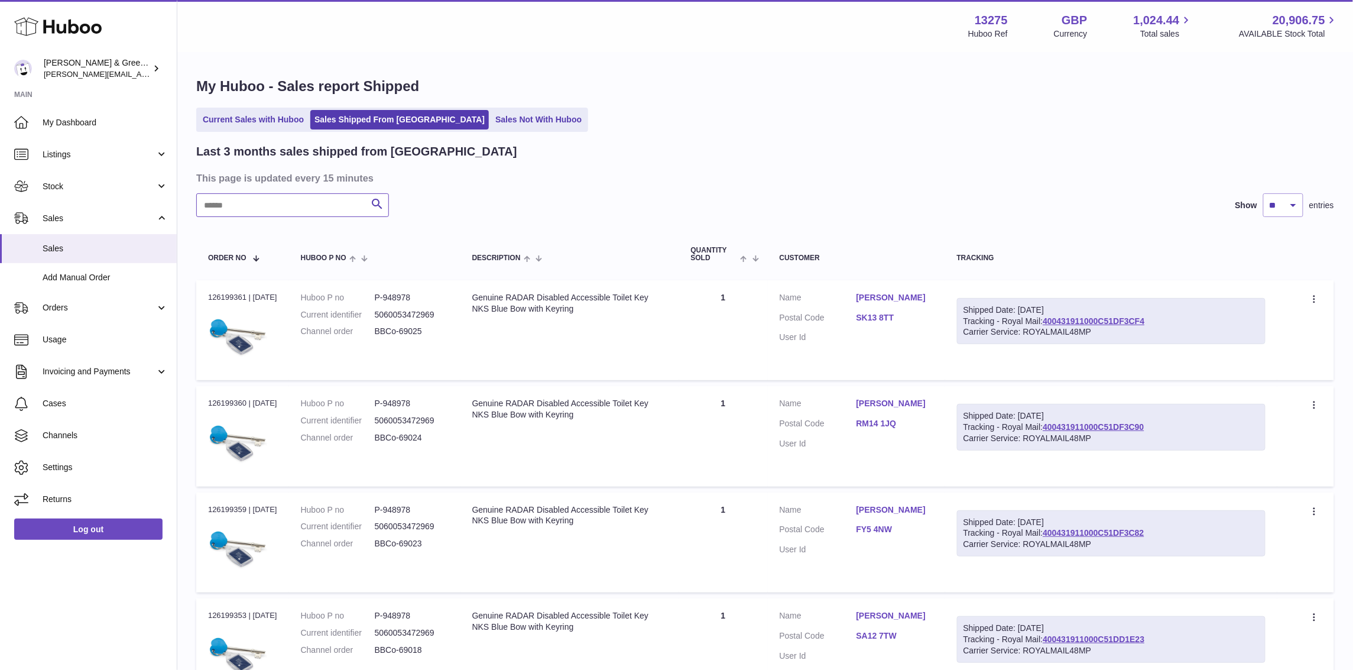 The height and width of the screenshot is (670, 1353). Describe the element at coordinates (1246, 205) in the screenshot. I see `label: Show` at that location.